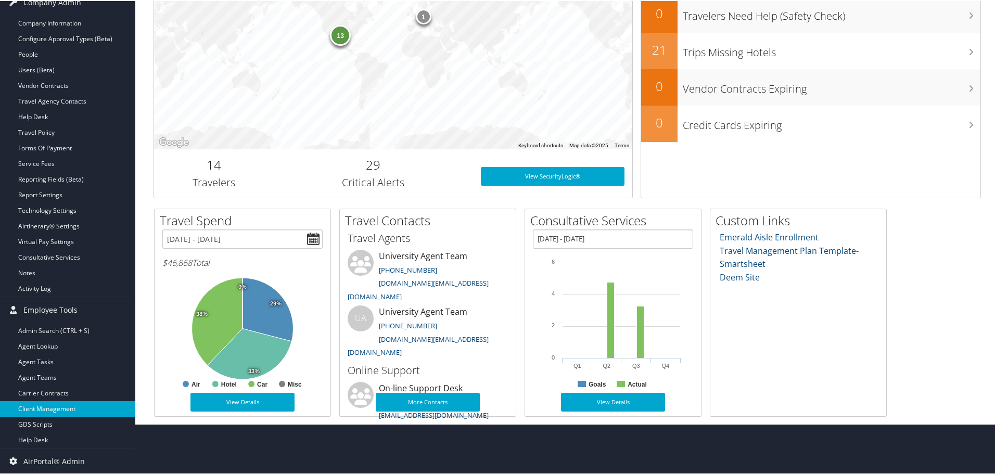 This screenshot has width=995, height=474. What do you see at coordinates (428, 402) in the screenshot?
I see `li: On-line Support Desk` at bounding box center [428, 402].